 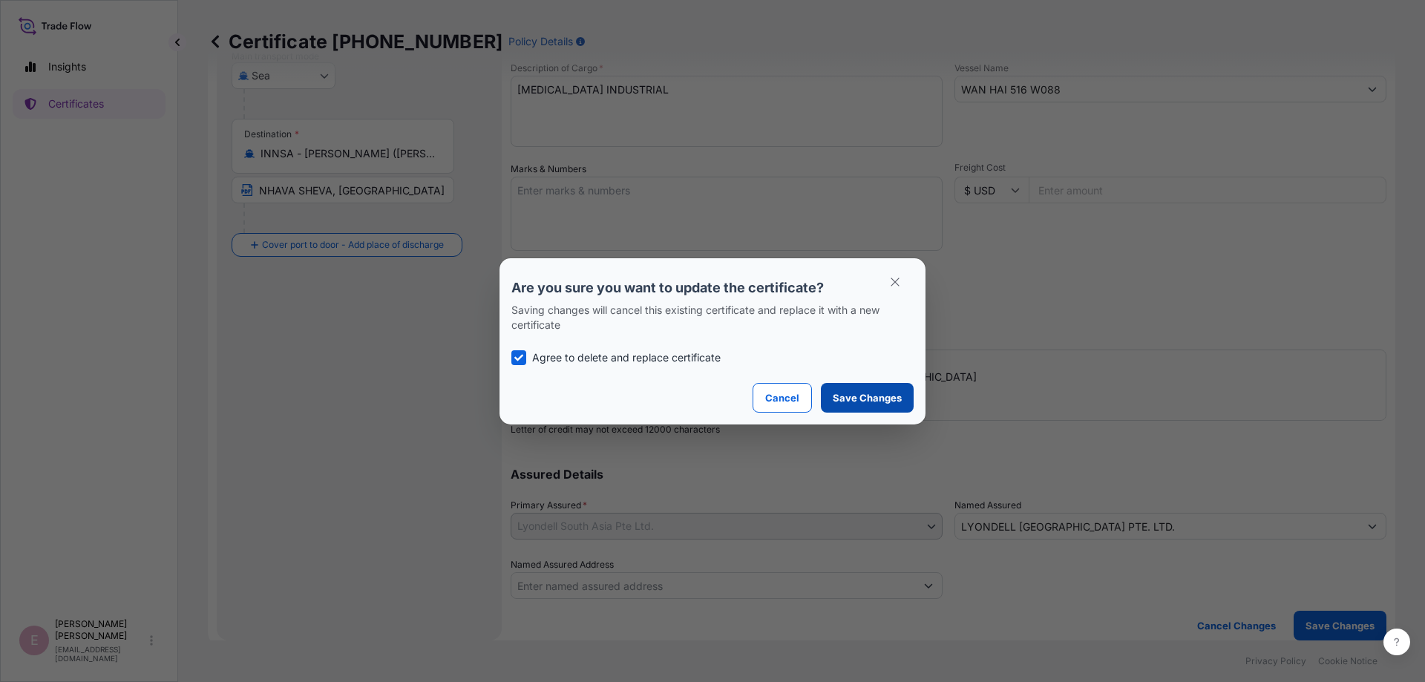 I want to click on button: Cancel, so click(x=783, y=398).